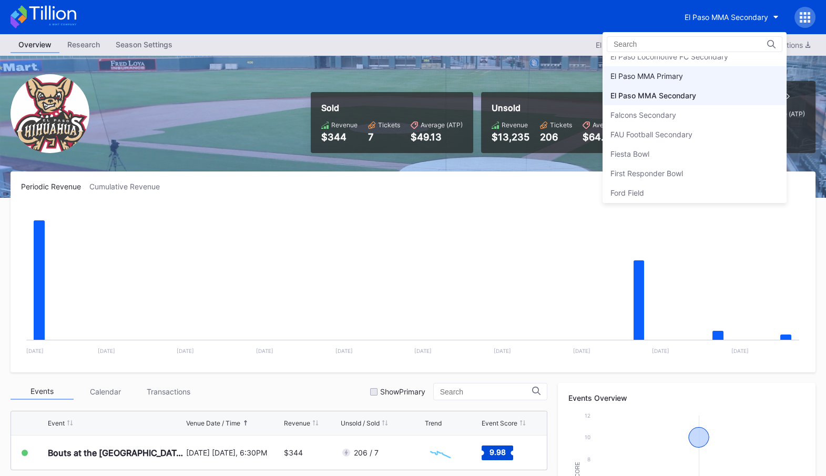 This screenshot has width=826, height=476. I want to click on div: Falcons Secondary, so click(643, 115).